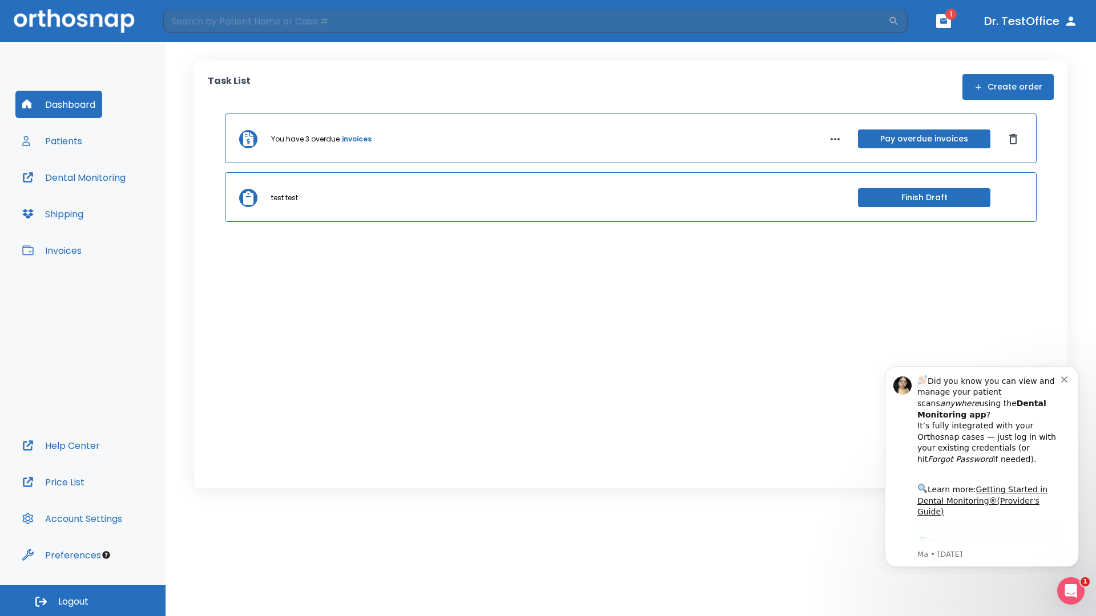 This screenshot has width=1096, height=616. Describe the element at coordinates (52, 251) in the screenshot. I see `button: Invoices` at that location.